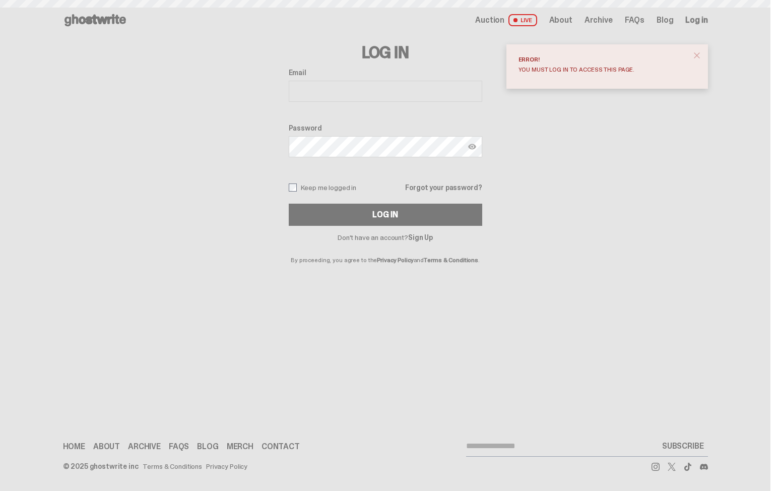 This screenshot has height=491, width=778. I want to click on a: Log in, so click(696, 20).